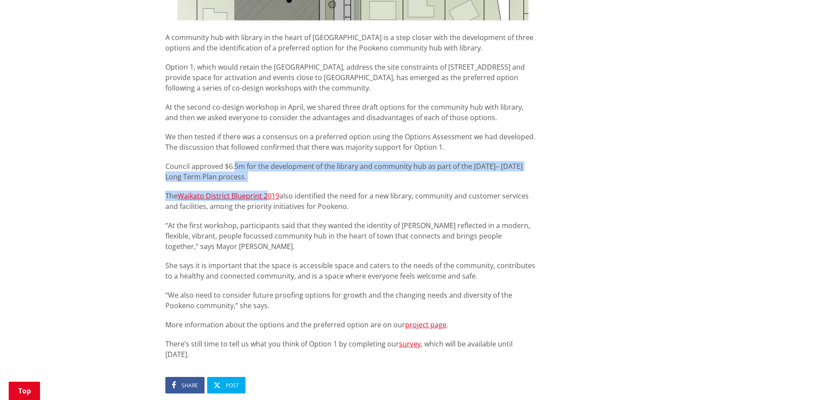 The width and height of the screenshot is (829, 400). Describe the element at coordinates (190, 385) in the screenshot. I see `span: Share` at that location.